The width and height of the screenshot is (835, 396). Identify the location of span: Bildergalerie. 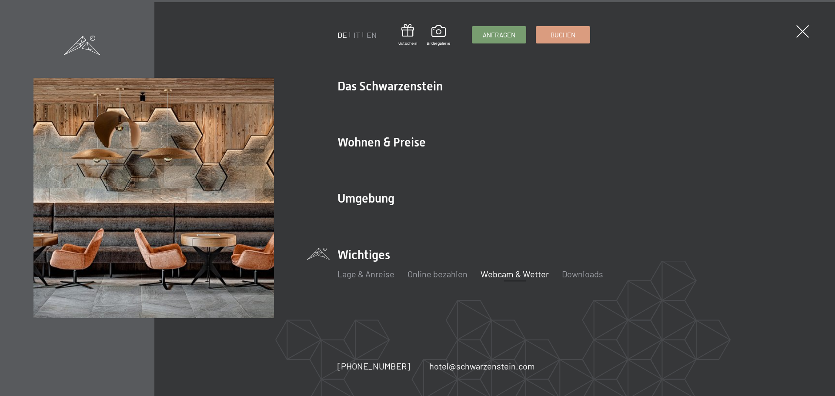
(438, 43).